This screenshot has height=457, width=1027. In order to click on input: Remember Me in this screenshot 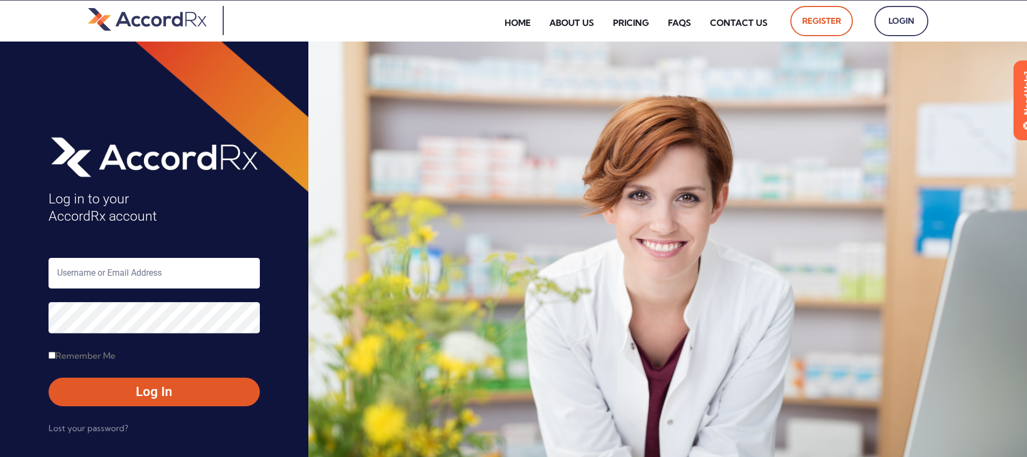, I will do `click(52, 355)`.